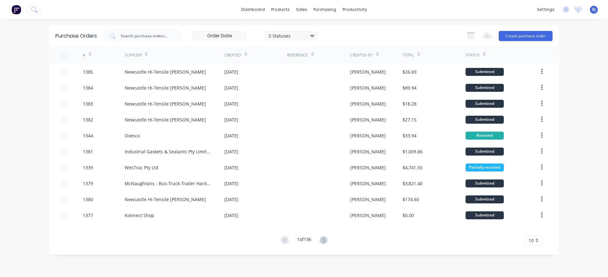 The image size is (608, 277). Describe the element at coordinates (219, 36) in the screenshot. I see `input: Order Date` at that location.